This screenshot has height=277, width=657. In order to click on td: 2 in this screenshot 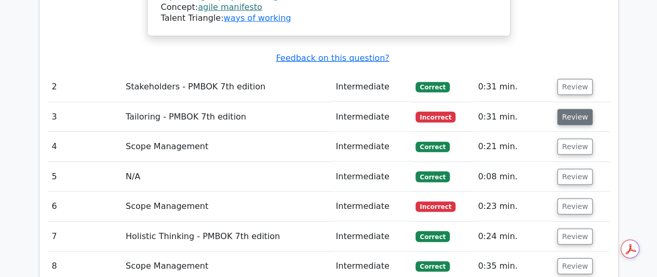, I will do `click(85, 87)`.